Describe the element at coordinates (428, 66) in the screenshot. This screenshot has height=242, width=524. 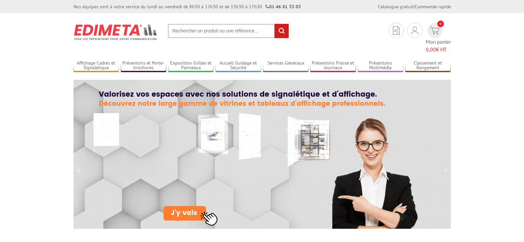
I see `a: Classement et Rangement` at that location.